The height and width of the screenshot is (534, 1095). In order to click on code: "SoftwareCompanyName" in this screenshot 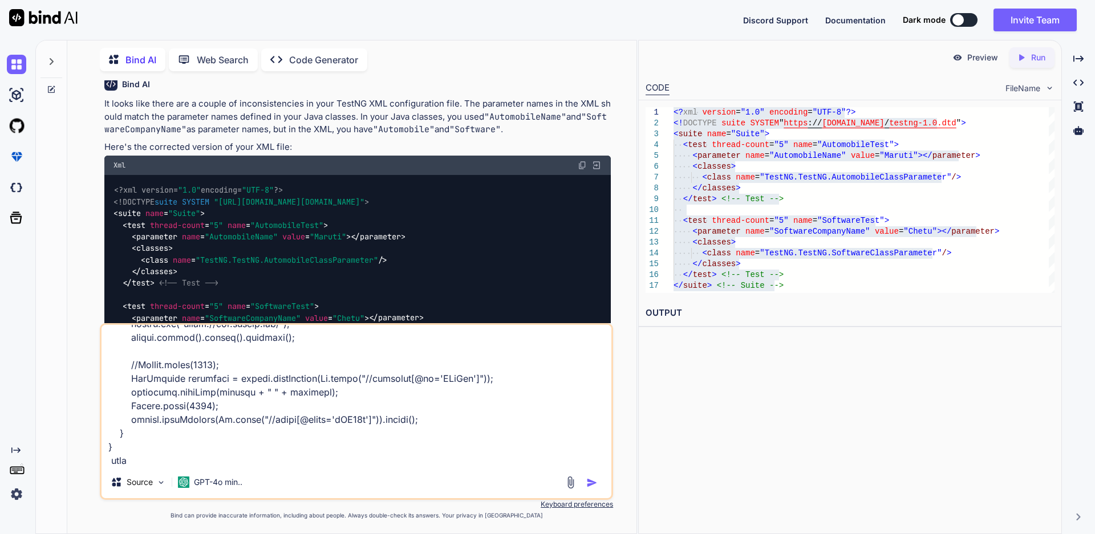, I will do `click(355, 123)`.